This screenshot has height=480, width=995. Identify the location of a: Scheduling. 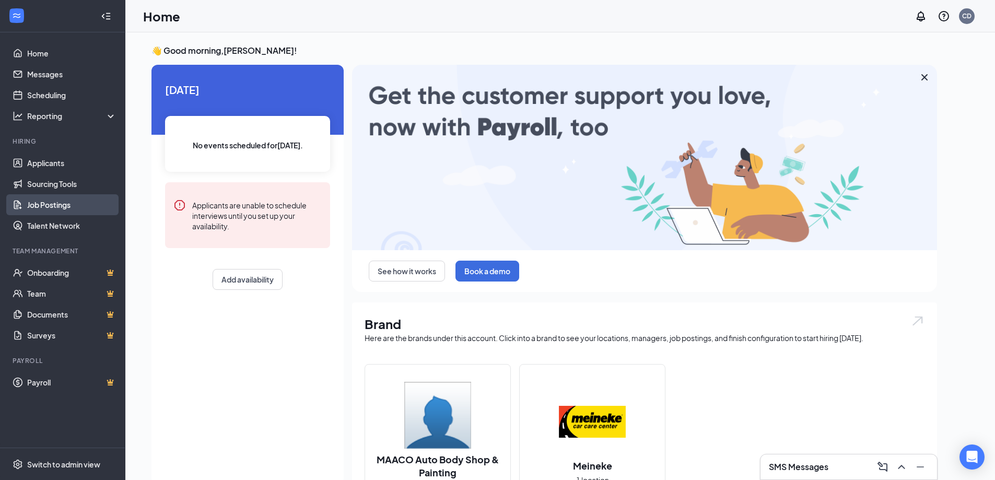
(72, 95).